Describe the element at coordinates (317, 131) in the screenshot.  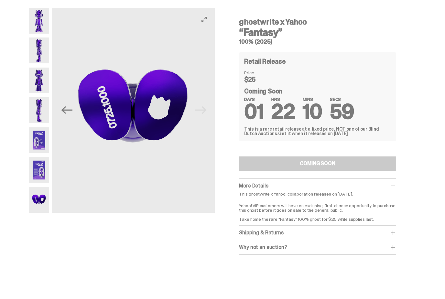
I see `div: This is a rare retail release at a fixed price, NOT one of our Blind Dutch Auctions.` at that location.